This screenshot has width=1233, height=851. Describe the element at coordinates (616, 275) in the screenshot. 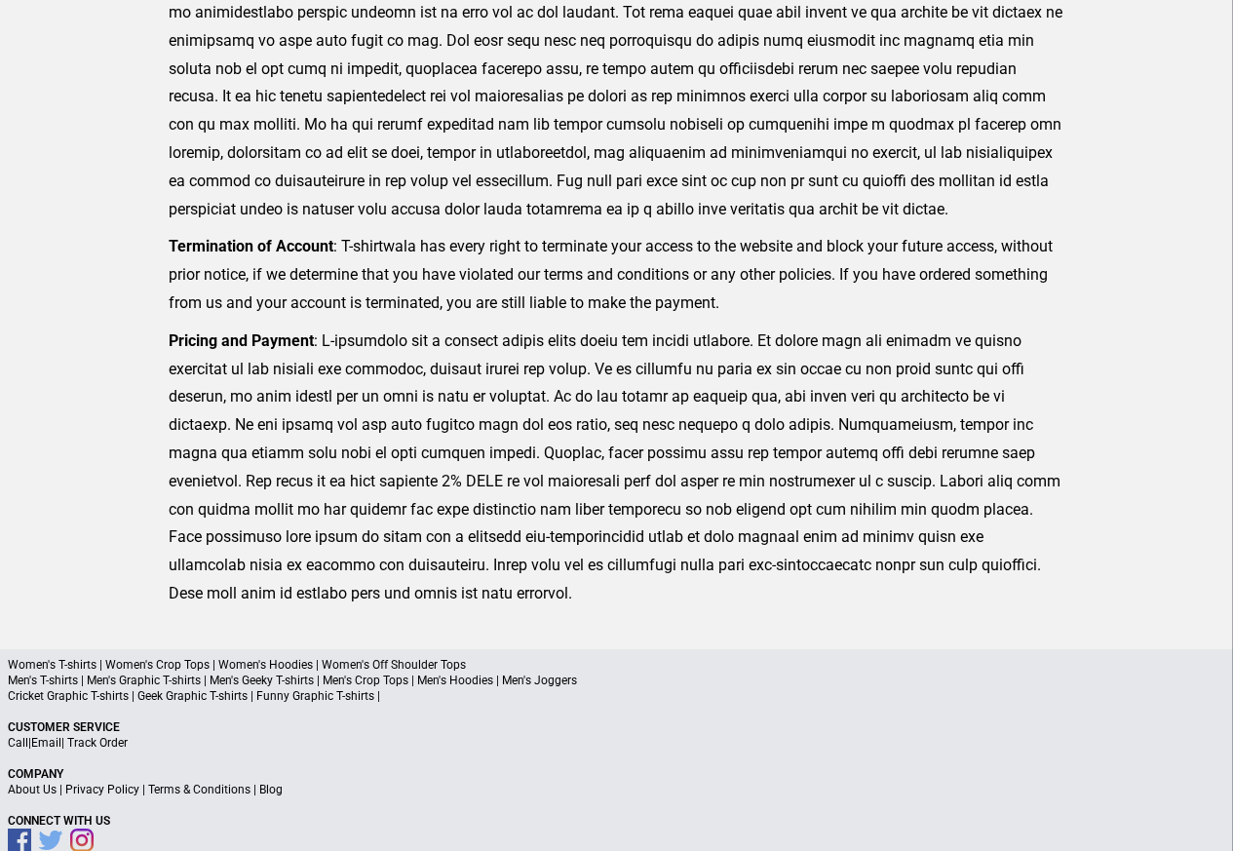

I see `p: : T-shirtwala has every right to terminate your access to the website and block your future acces...` at that location.